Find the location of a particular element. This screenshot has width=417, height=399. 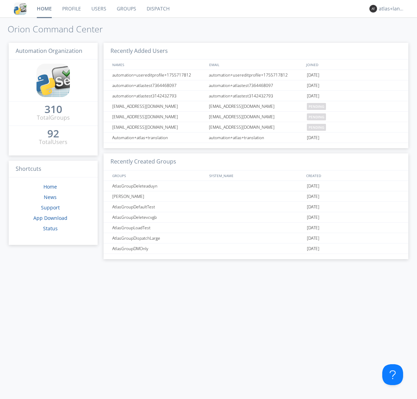

div: 92 is located at coordinates (53, 134).